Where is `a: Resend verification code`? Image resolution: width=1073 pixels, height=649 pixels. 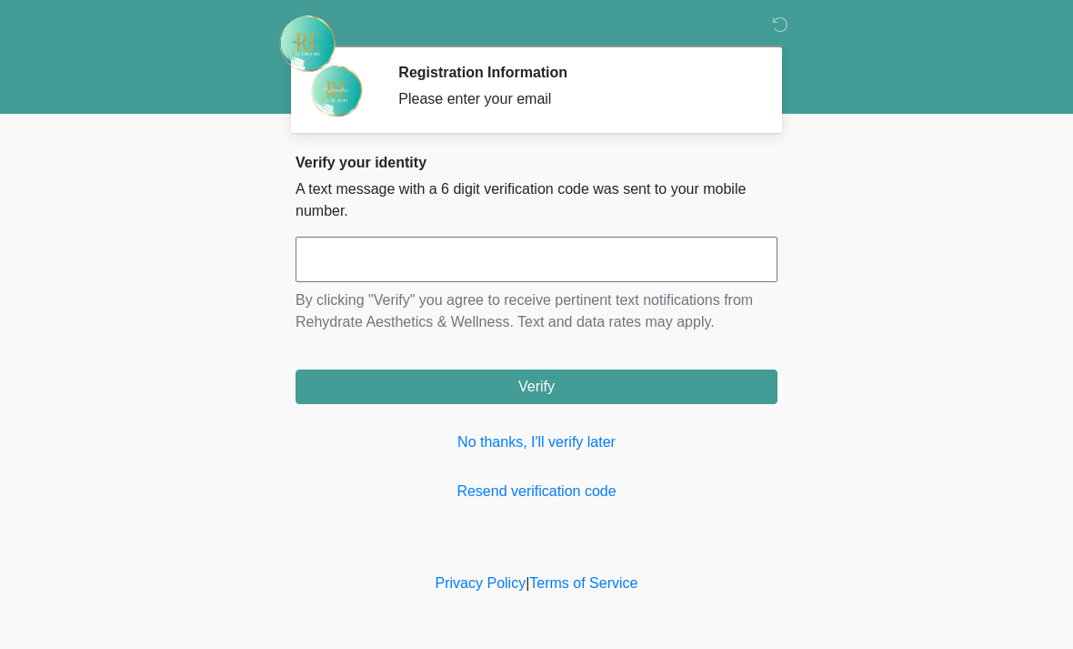
a: Resend verification code is located at coordinates (537, 491).